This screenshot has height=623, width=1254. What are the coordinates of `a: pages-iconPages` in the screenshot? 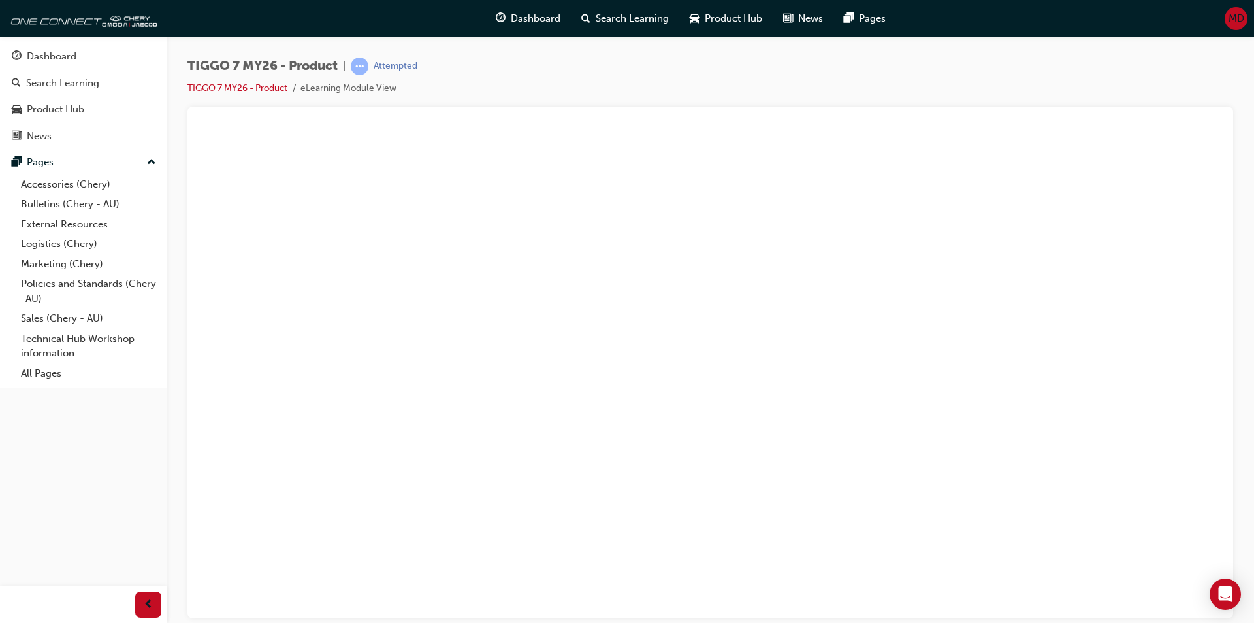 It's located at (865, 18).